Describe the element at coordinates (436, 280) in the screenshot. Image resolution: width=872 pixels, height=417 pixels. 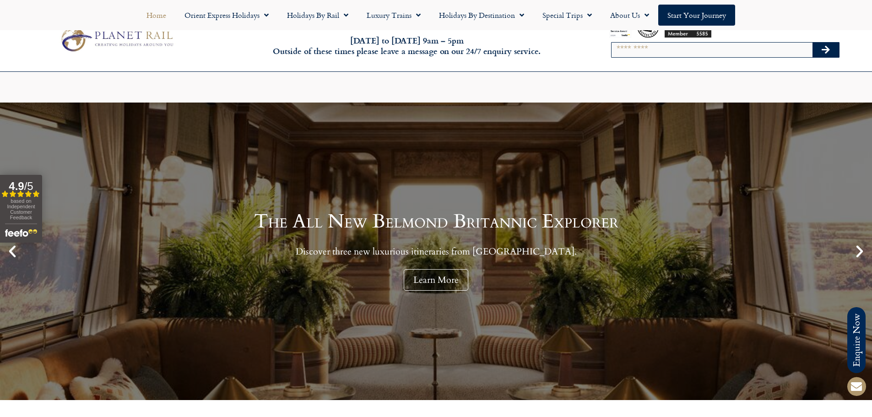
I see `div: Learn More` at that location.